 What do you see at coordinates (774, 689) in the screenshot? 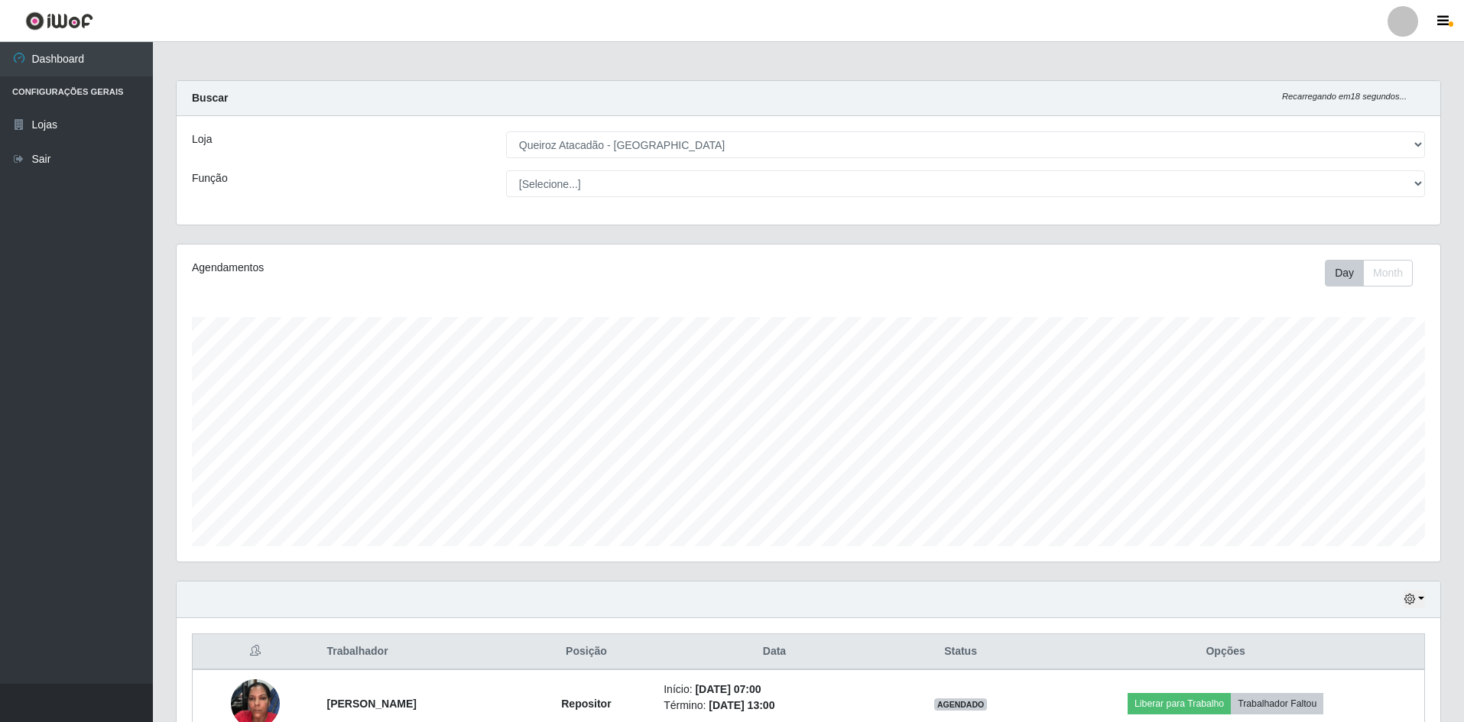
I see `li: Início:` at bounding box center [774, 689].